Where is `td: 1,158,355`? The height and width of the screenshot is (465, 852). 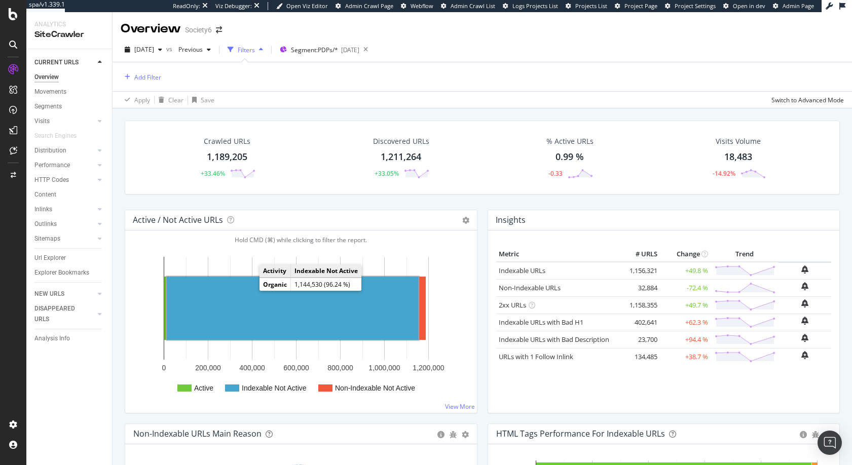
td: 1,158,355 is located at coordinates (639, 305).